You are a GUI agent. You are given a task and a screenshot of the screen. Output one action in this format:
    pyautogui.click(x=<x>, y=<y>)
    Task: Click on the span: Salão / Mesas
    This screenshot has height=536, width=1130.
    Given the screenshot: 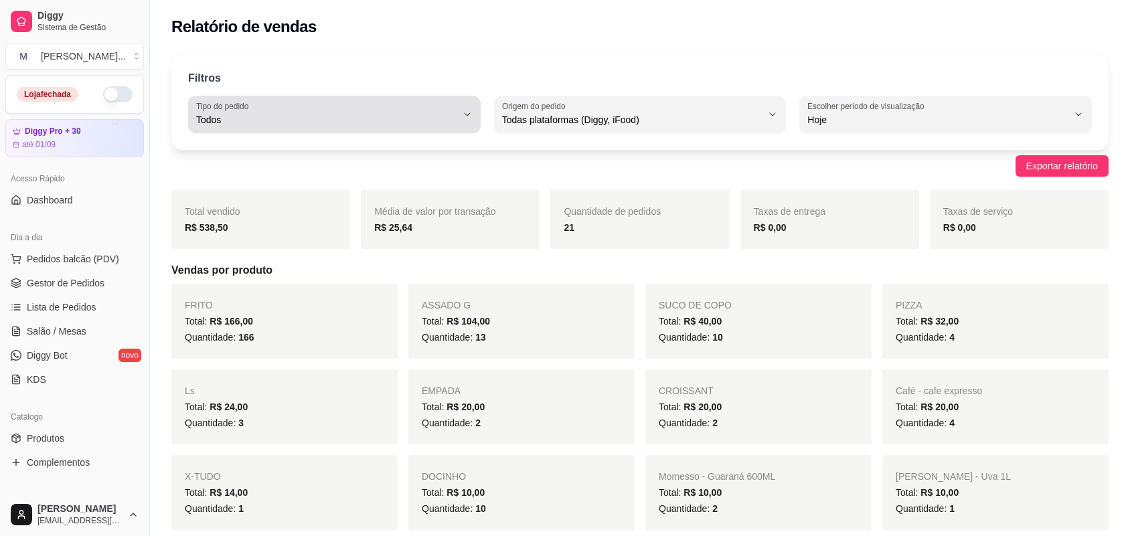 What is the action you would take?
    pyautogui.click(x=56, y=331)
    